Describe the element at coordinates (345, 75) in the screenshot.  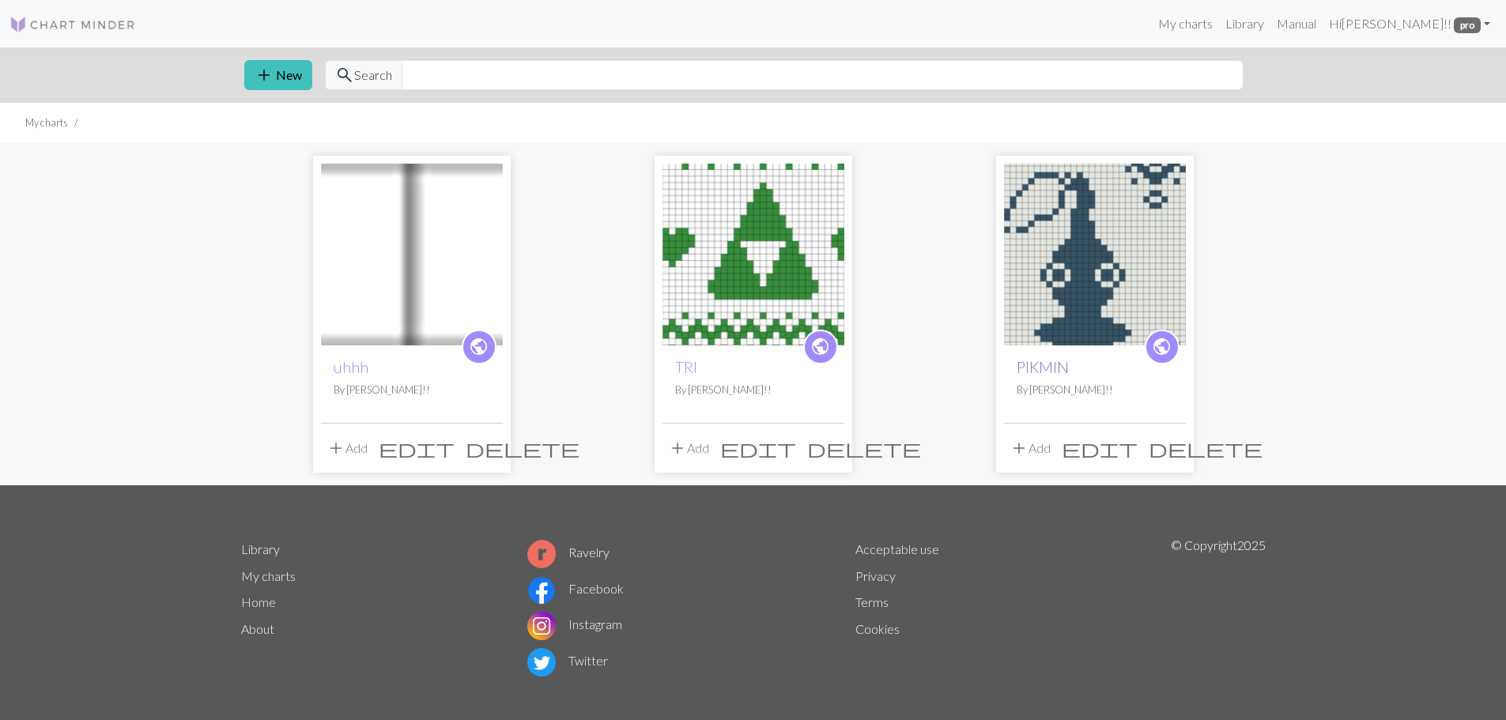
I see `span: search` at that location.